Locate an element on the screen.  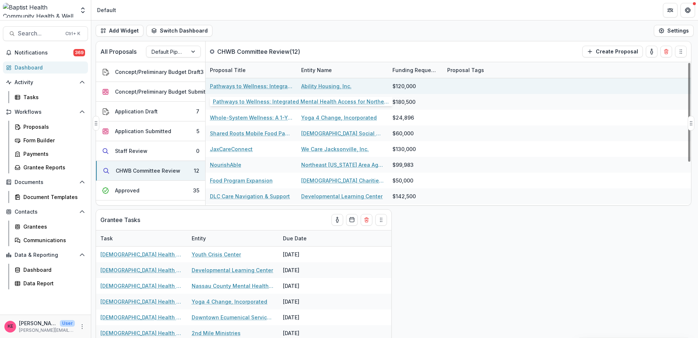
span: 369 is located at coordinates (79, 53).